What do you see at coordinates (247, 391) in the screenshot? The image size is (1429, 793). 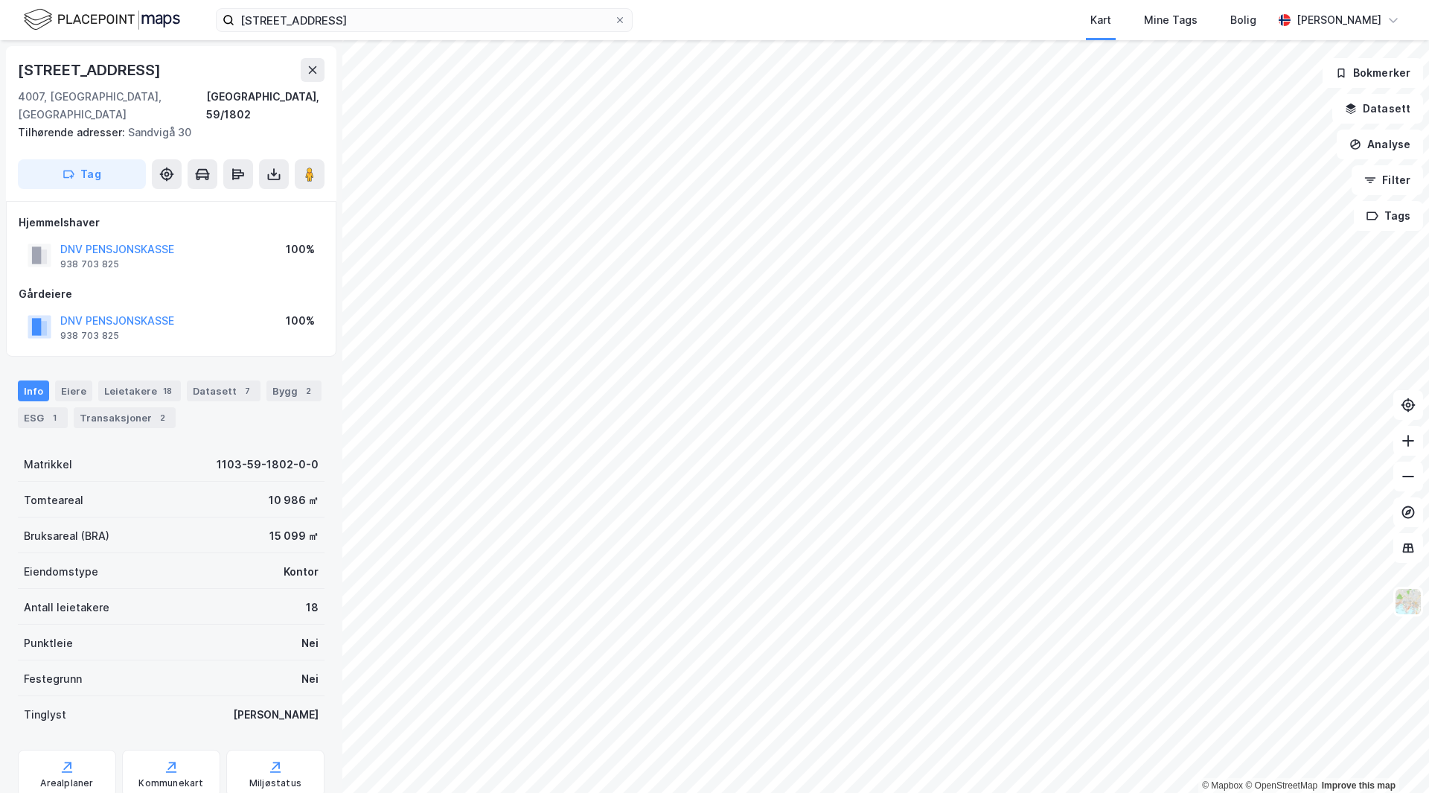 I see `div: 7` at bounding box center [247, 391].